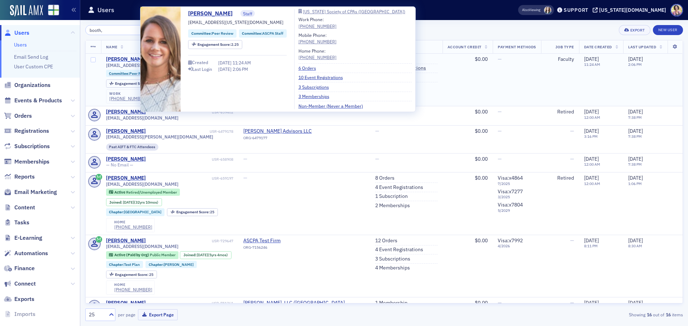  I want to click on span: Retired/Unemployed Member, so click(152, 192).